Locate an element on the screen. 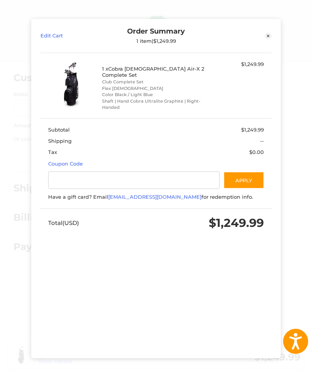 The width and height of the screenshot is (312, 377). span: $0.00 is located at coordinates (257, 152).